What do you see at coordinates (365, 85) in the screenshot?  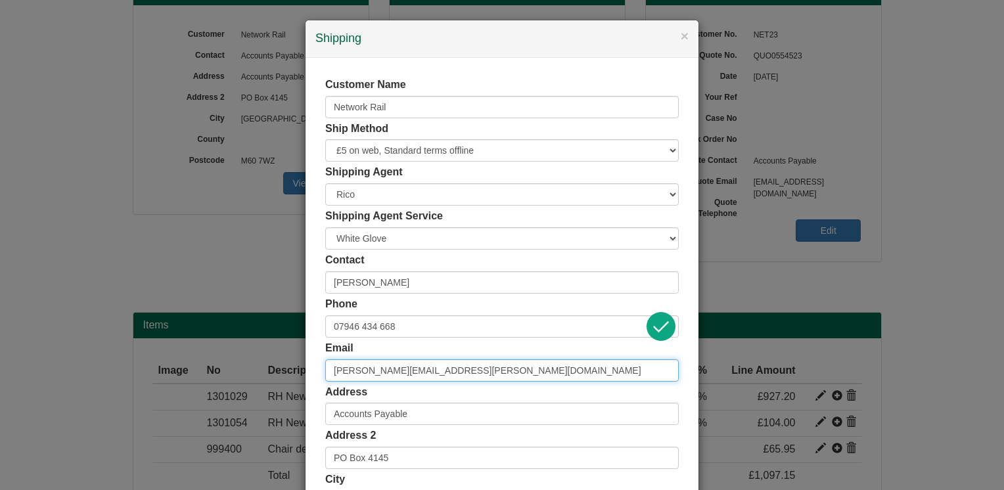 I see `label: Customer Name` at bounding box center [365, 85].